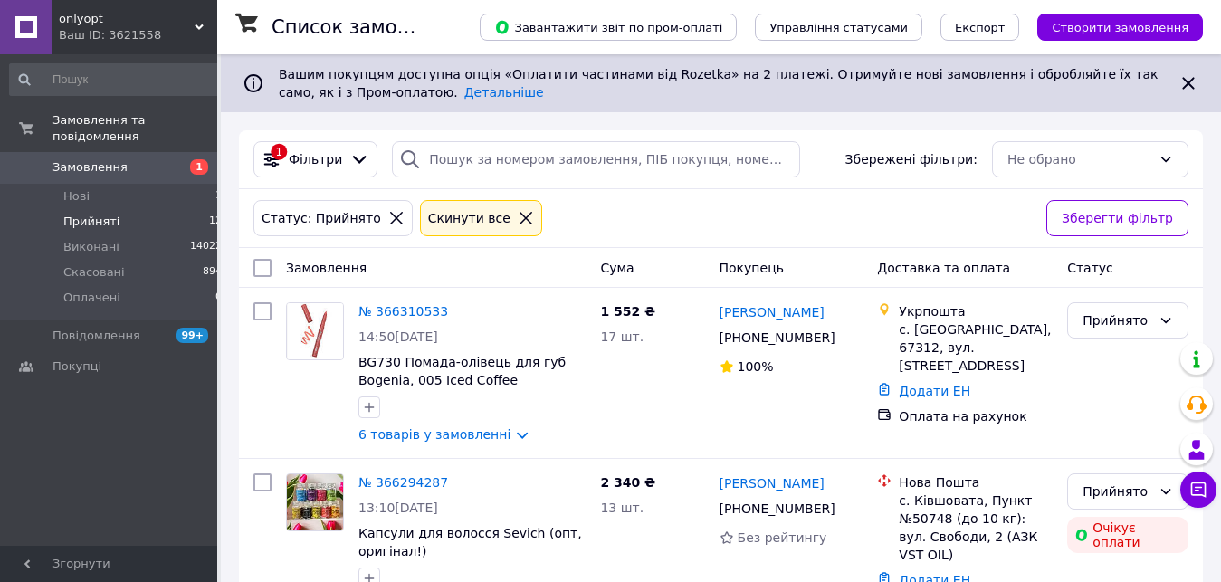 This screenshot has height=582, width=1221. I want to click on div: Оплата на рахунок, so click(975, 416).